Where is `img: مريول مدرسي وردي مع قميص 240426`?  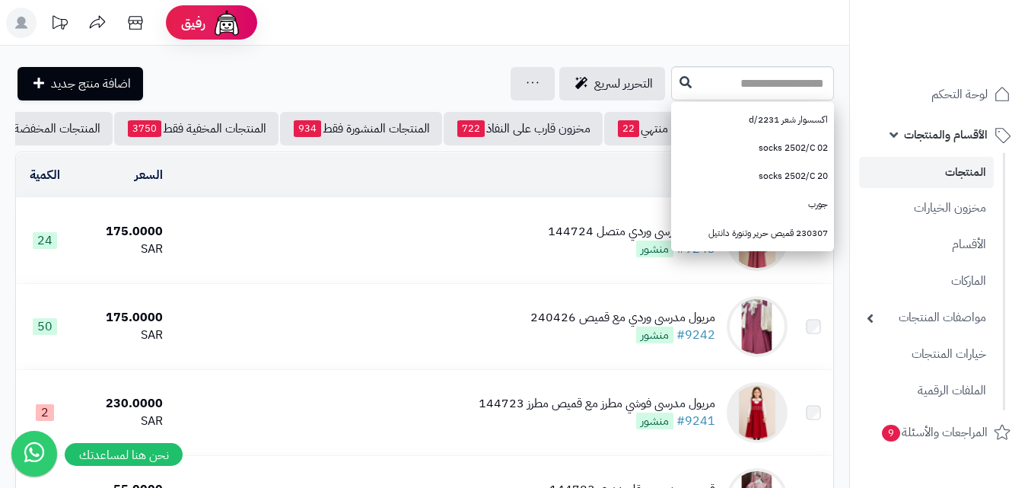 img: مريول مدرسي وردي مع قميص 240426 is located at coordinates (757, 326).